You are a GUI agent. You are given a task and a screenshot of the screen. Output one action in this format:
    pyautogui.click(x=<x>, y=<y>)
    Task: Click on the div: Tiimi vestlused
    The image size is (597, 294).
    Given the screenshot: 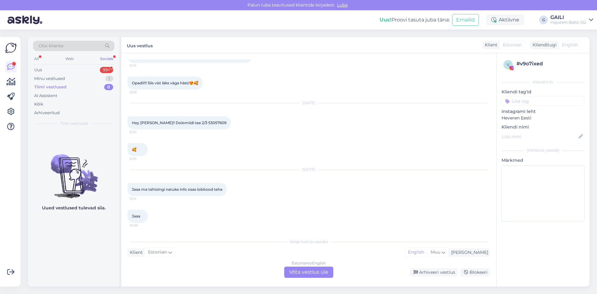 What is the action you would take?
    pyautogui.click(x=50, y=87)
    